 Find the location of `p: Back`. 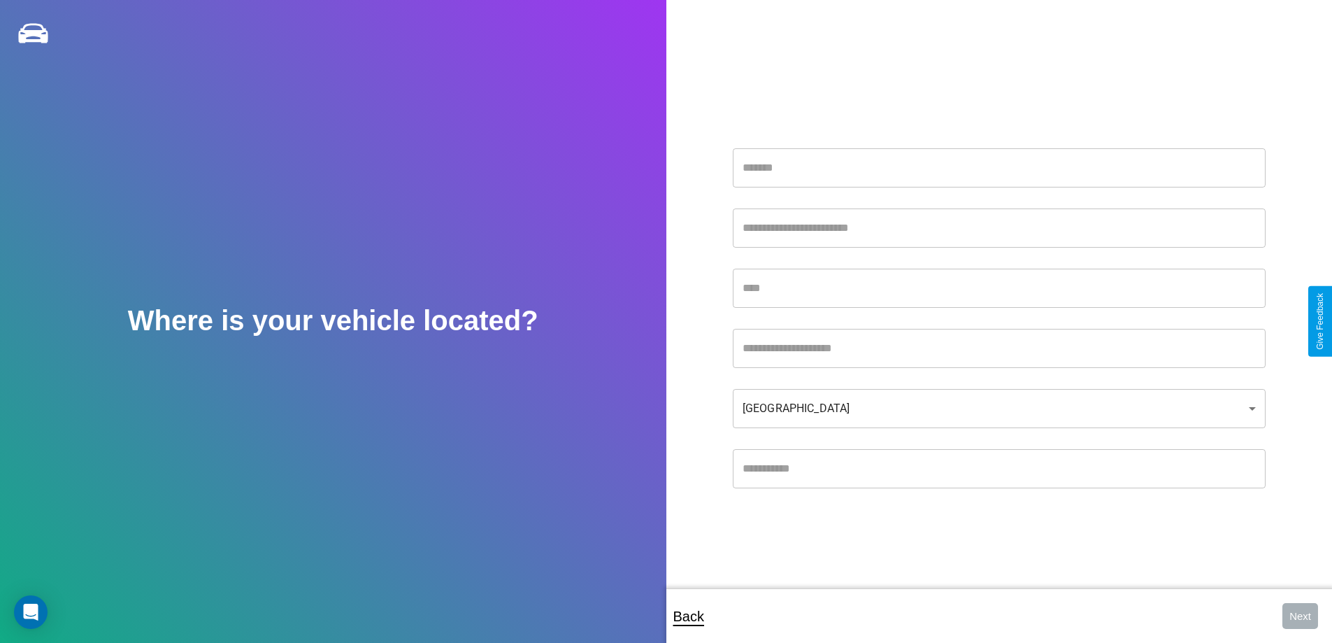

p: Back is located at coordinates (689, 616).